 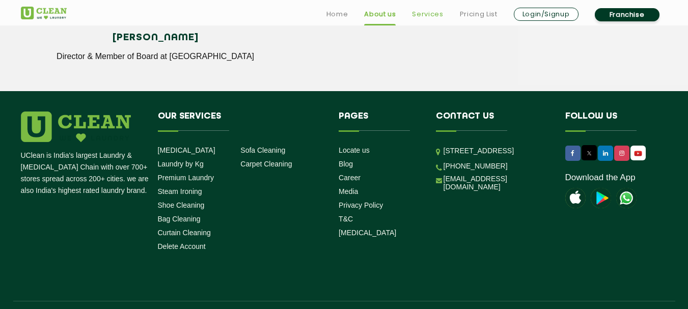 What do you see at coordinates (380, 121) in the screenshot?
I see `h4: Pages` at bounding box center [380, 121].